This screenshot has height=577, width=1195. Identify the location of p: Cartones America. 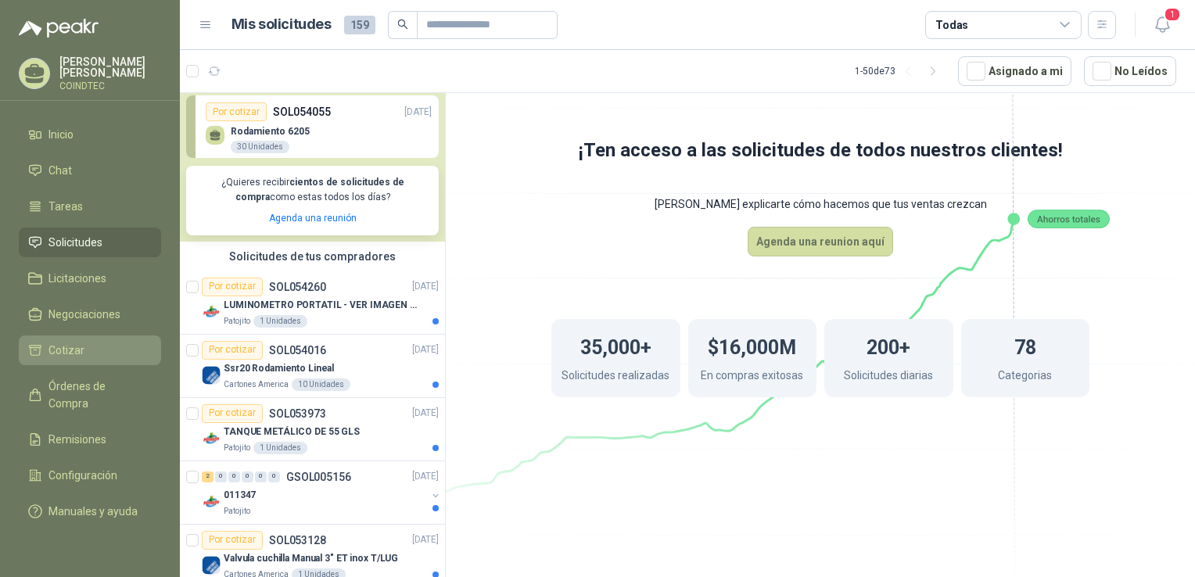
(256, 385).